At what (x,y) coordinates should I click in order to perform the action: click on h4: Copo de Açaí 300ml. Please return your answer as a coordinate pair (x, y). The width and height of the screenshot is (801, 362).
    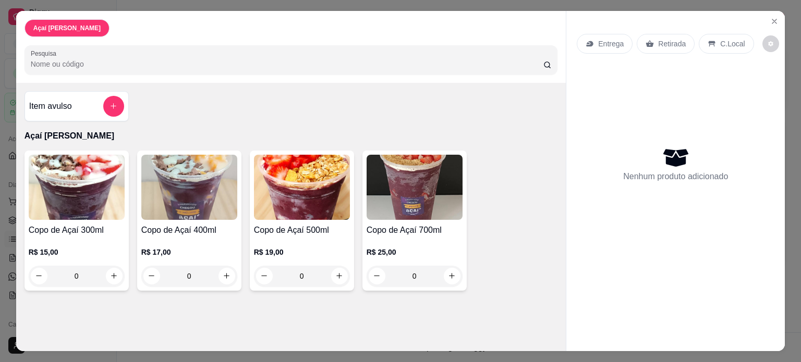
    Looking at the image, I should click on (77, 230).